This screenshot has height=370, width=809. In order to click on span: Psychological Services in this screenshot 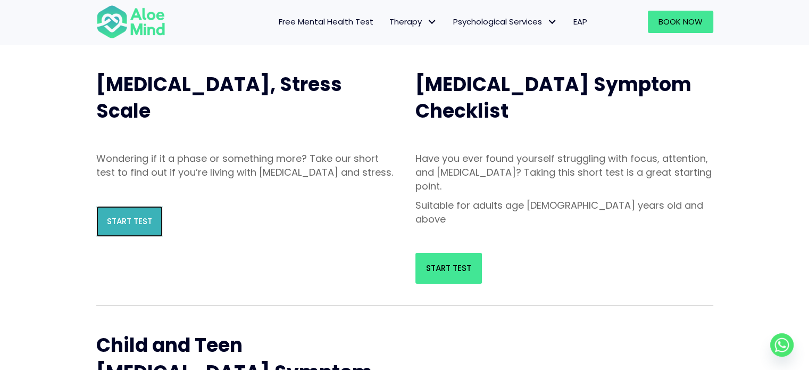, I will do `click(506, 21)`.